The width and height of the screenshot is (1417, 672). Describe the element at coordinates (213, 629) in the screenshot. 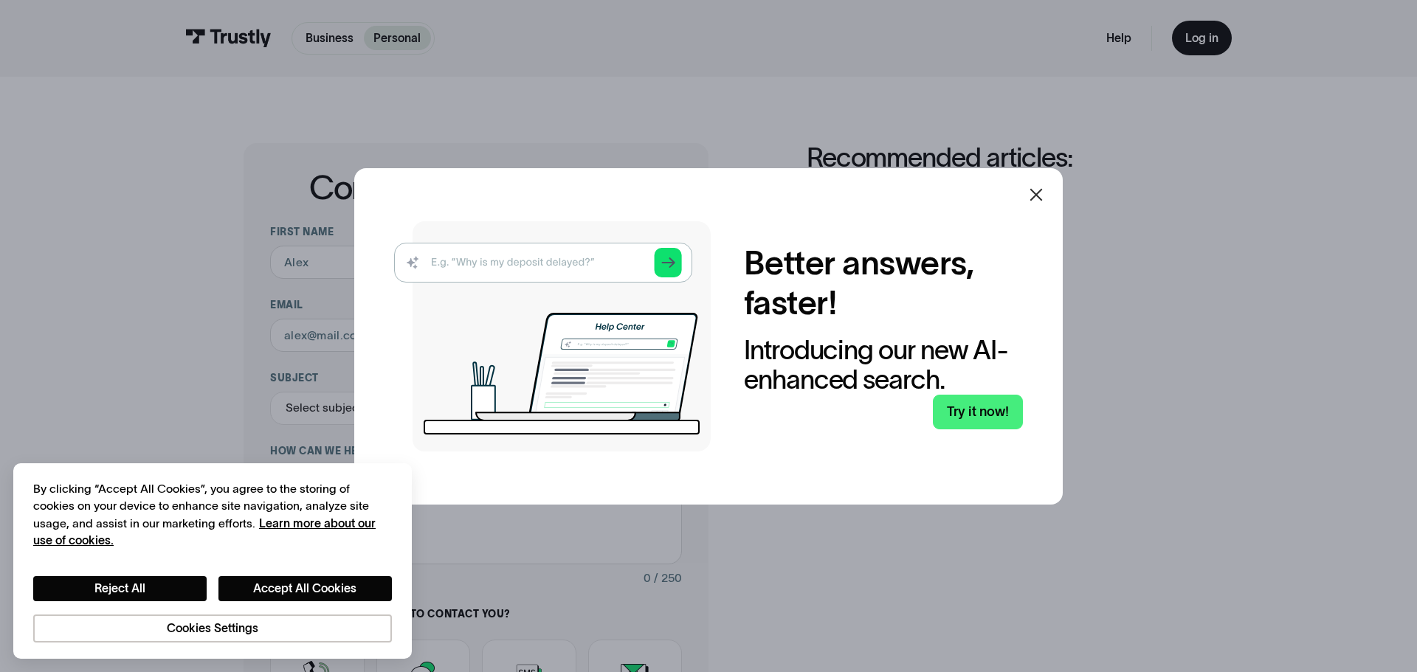

I see `button: Cookies Settings` at that location.